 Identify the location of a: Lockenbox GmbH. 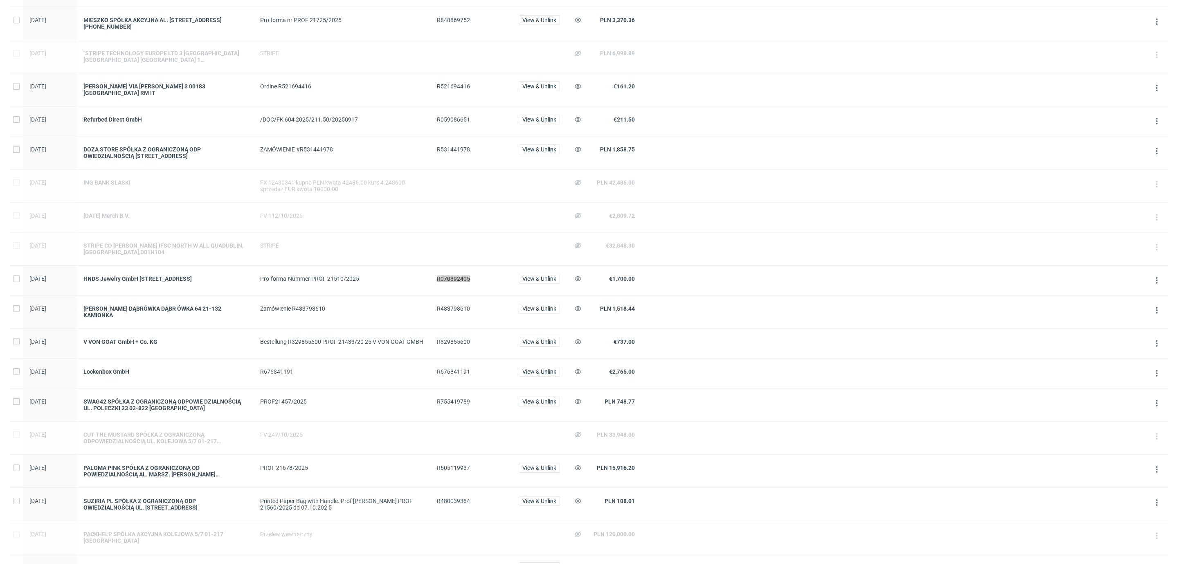
(165, 371).